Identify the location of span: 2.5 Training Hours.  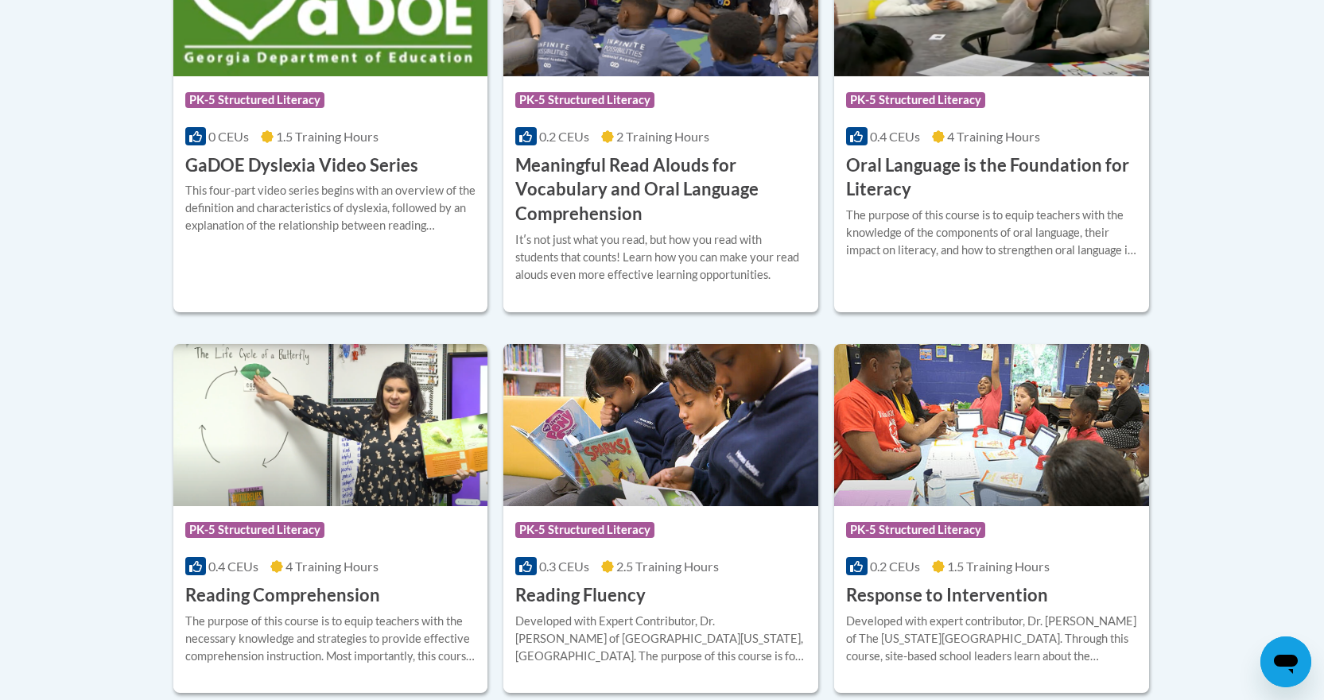
(667, 566).